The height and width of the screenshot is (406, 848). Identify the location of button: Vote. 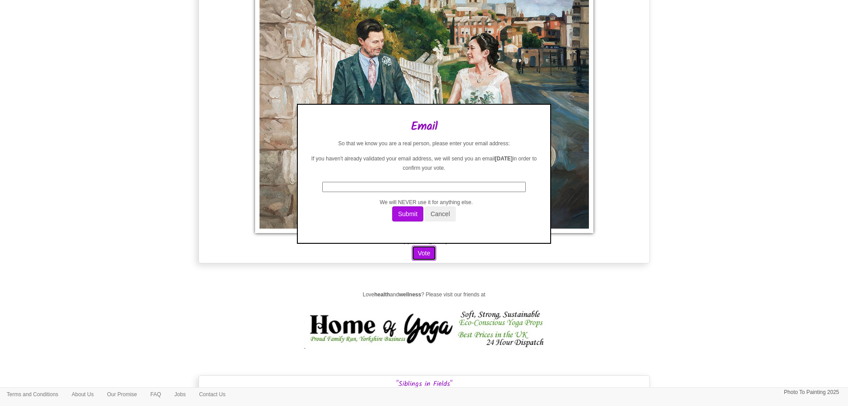
(424, 253).